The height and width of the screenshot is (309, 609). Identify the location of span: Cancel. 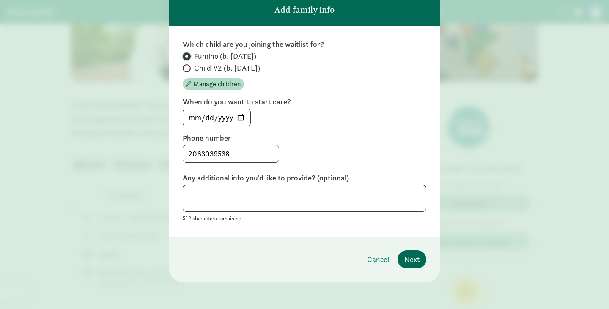
(378, 259).